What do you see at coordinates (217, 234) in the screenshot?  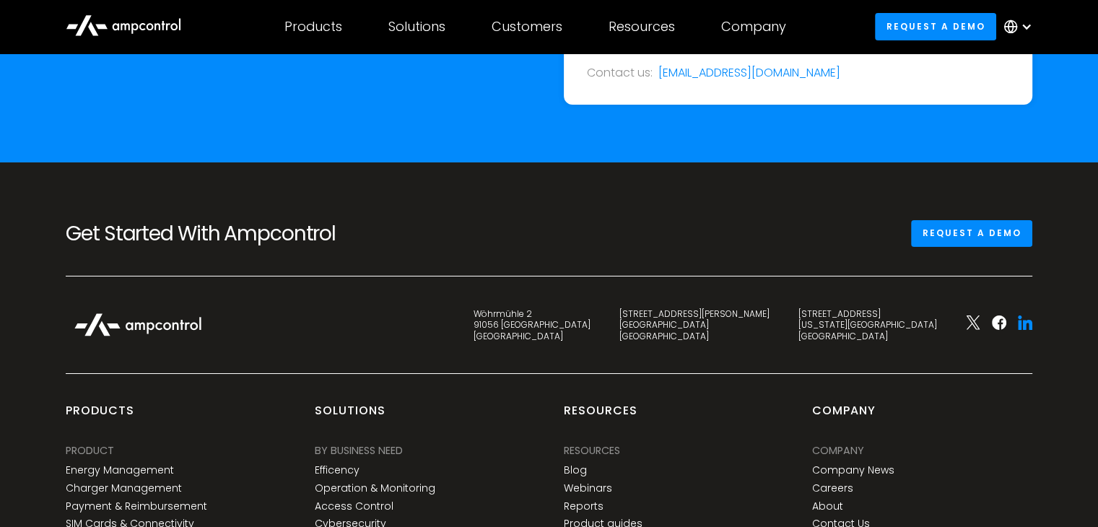 I see `h2: Get Started With Ampcontrol` at bounding box center [217, 234].